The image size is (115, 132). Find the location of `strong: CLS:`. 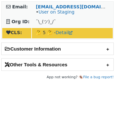

strong: CLS: is located at coordinates (14, 33).